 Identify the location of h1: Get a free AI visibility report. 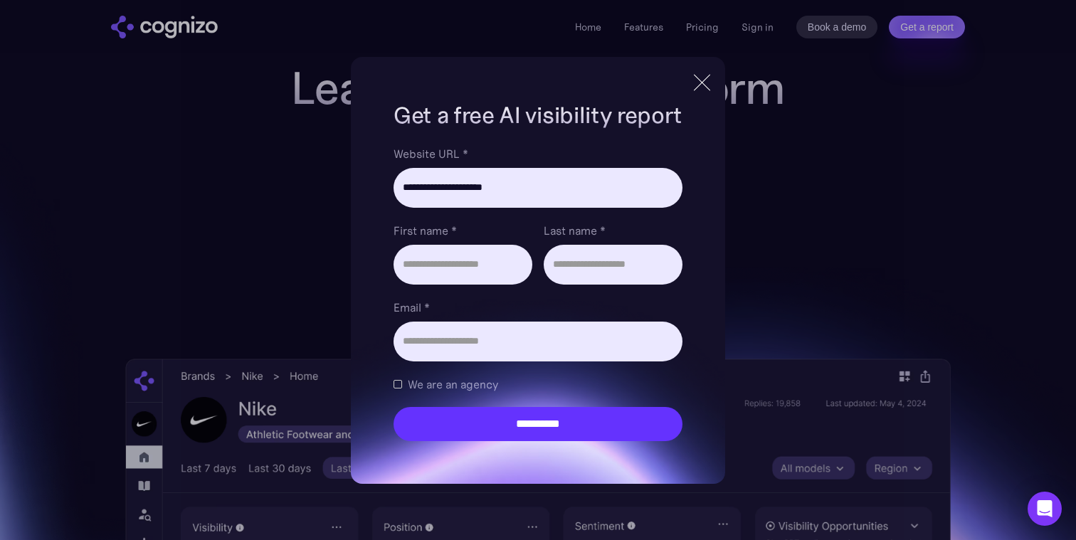
(538, 115).